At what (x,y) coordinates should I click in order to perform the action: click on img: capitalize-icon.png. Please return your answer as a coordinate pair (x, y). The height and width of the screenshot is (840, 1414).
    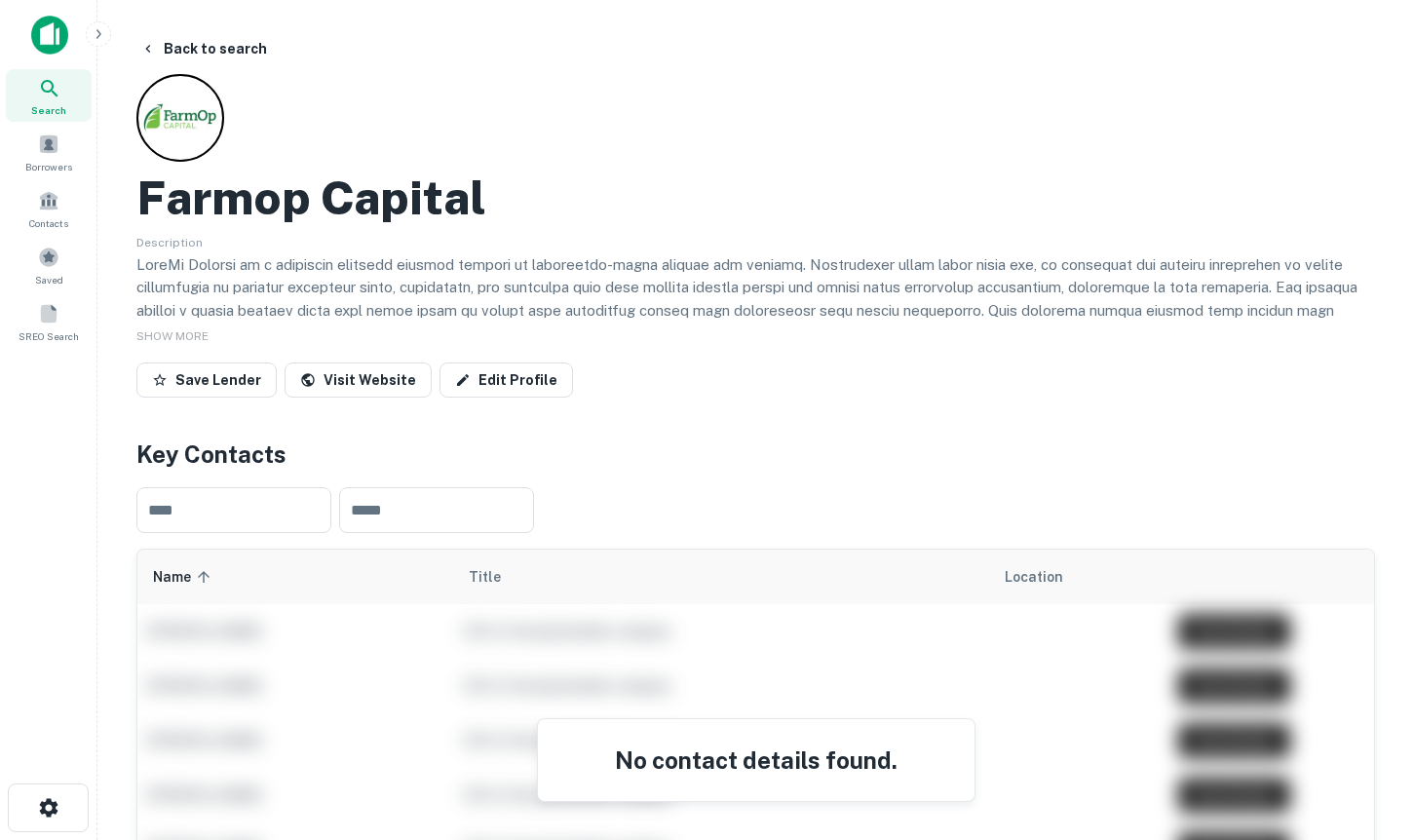
    Looking at the image, I should click on (49, 35).